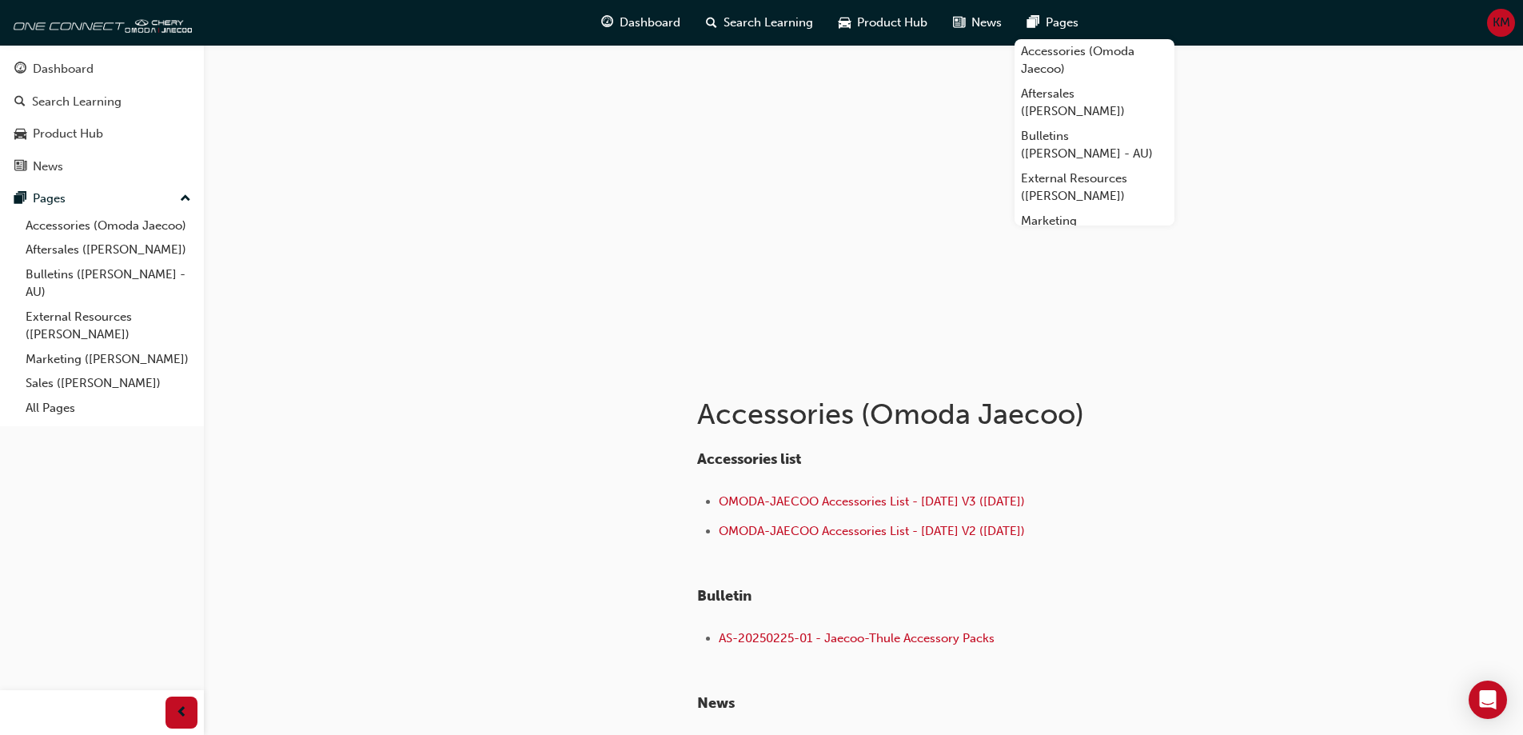 The height and width of the screenshot is (735, 1523). I want to click on a: Dashboard, so click(102, 69).